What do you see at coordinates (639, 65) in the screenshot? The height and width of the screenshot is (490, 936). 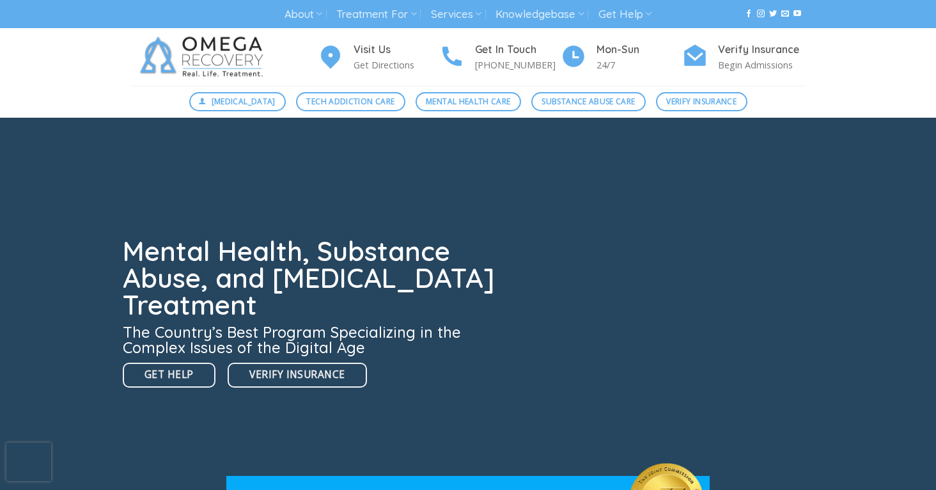 I see `p: 24/7` at bounding box center [639, 65].